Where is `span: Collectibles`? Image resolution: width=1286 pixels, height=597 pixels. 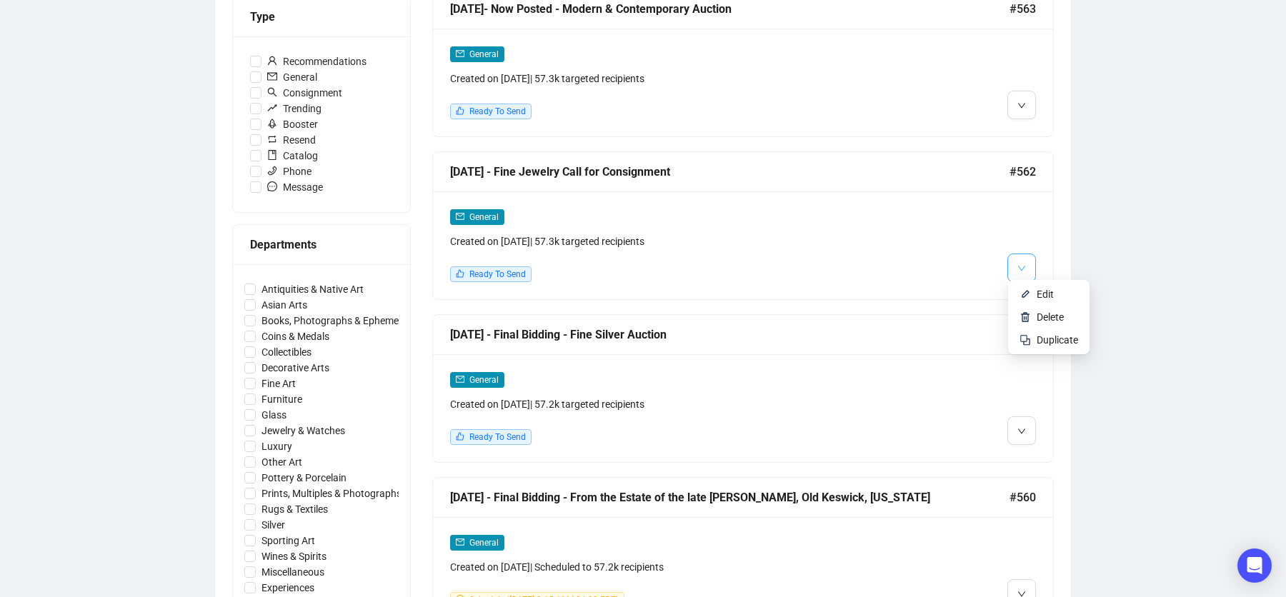 span: Collectibles is located at coordinates (287, 352).